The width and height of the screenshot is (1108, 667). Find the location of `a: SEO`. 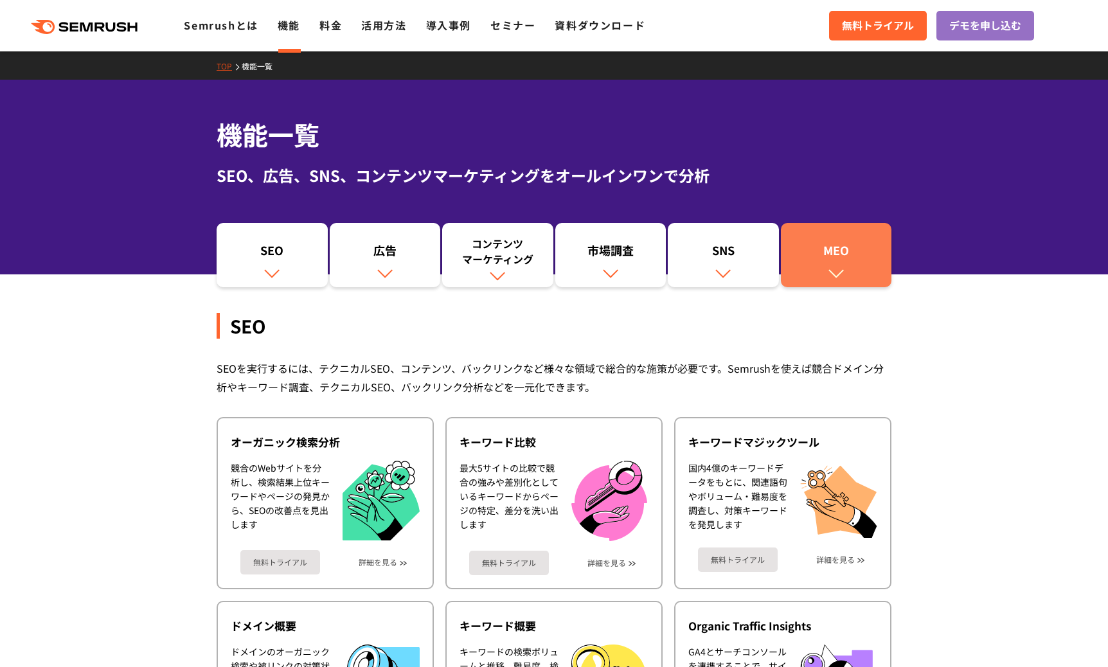

a: SEO is located at coordinates (272, 255).